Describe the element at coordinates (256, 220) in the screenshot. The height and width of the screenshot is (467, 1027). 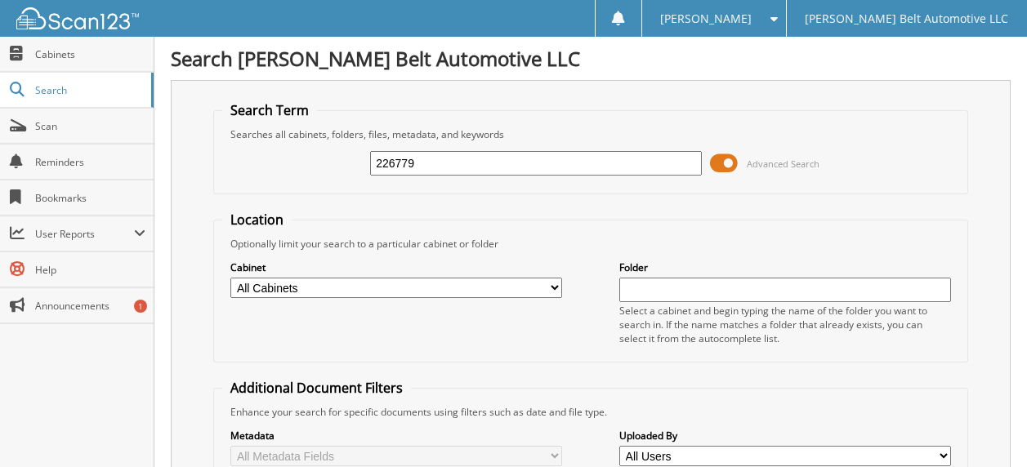
I see `legend: Location` at that location.